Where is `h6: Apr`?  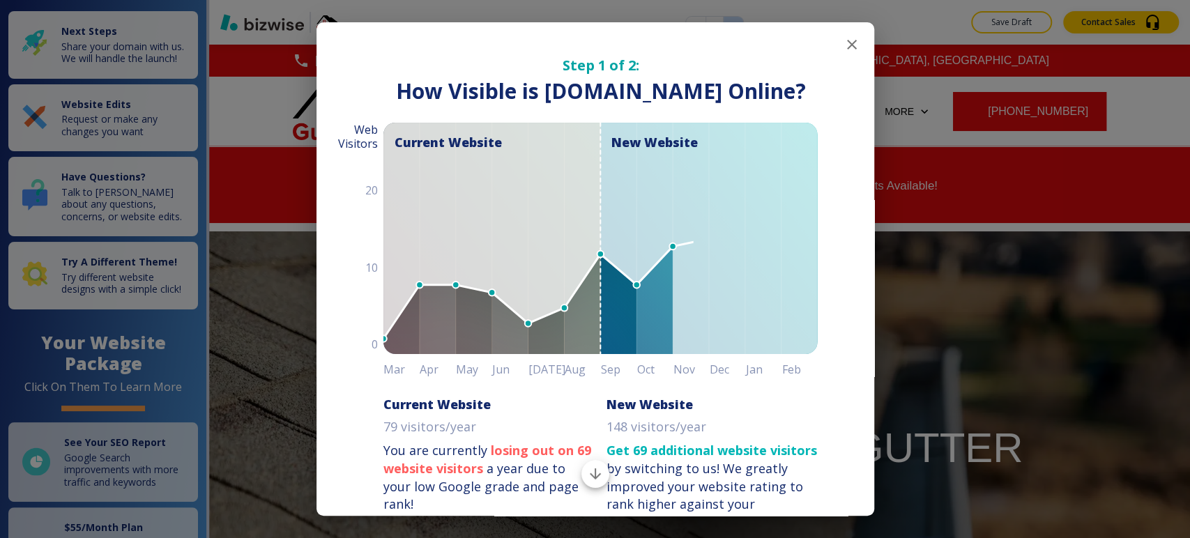
h6: Apr is located at coordinates (438, 369).